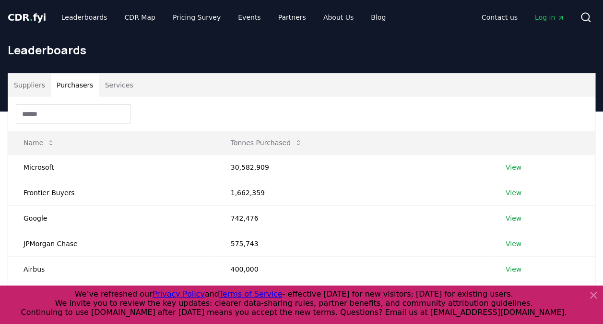  What do you see at coordinates (84, 17) in the screenshot?
I see `a: Leaderboards` at bounding box center [84, 17].